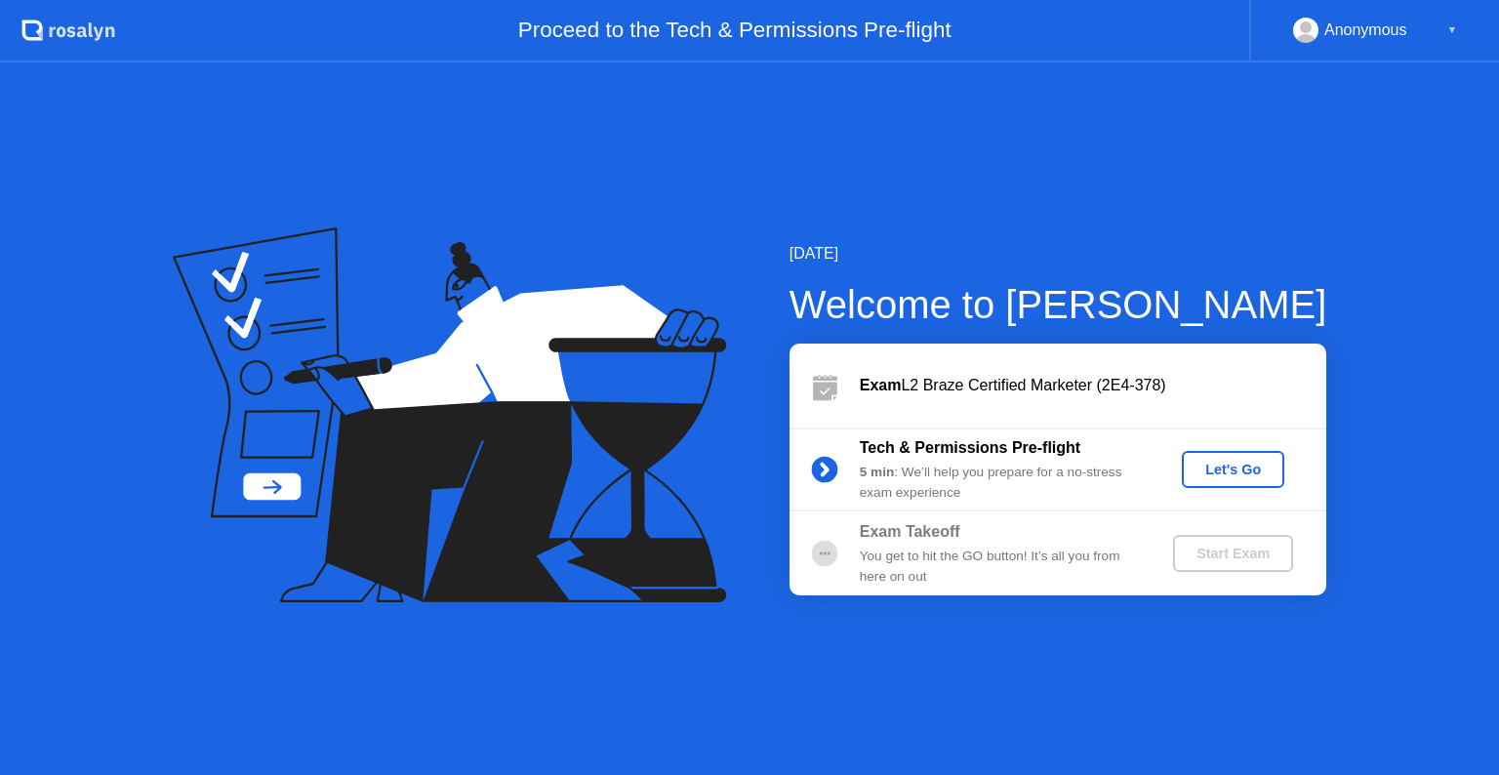 The height and width of the screenshot is (775, 1499). Describe the element at coordinates (1233, 553) in the screenshot. I see `div: Start Exam` at that location.